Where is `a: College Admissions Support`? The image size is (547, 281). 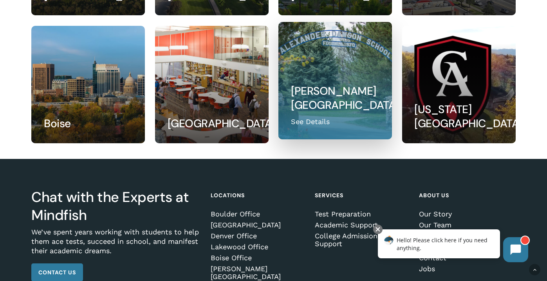
a: College Admissions Support is located at coordinates (362, 240).